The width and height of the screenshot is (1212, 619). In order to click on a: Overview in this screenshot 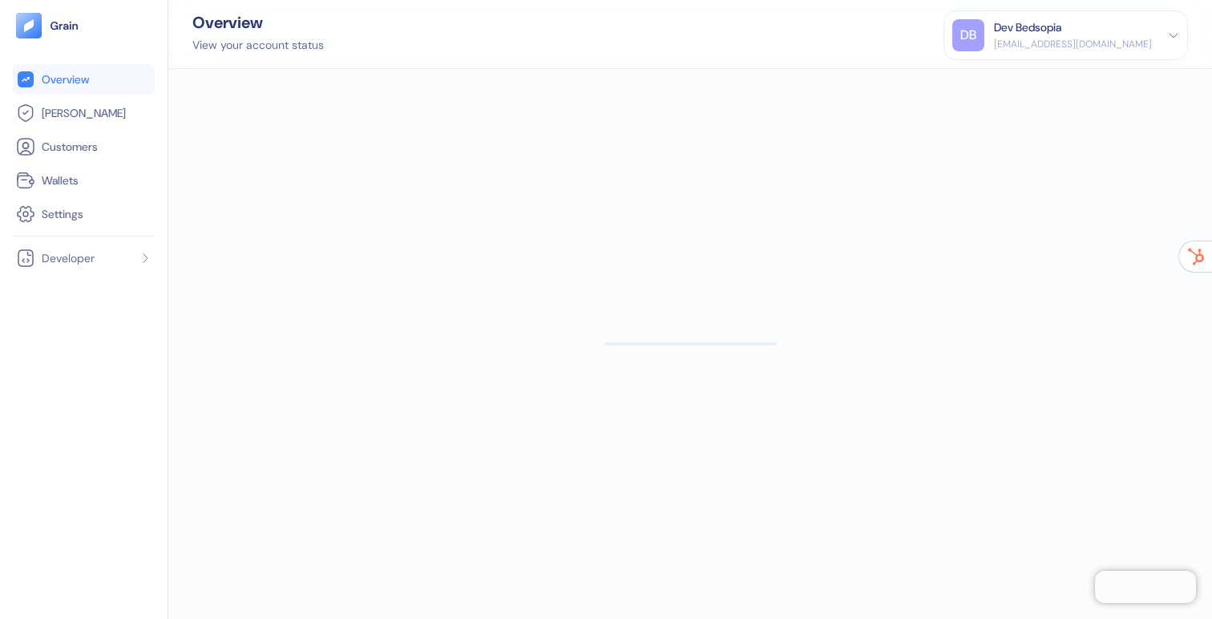, I will do `click(83, 79)`.